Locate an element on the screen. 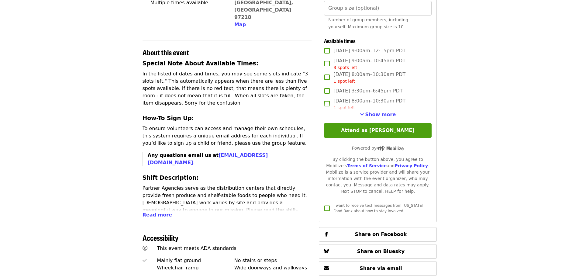 Image resolution: width=579 pixels, height=277 pixels. strong: Special Note About Available Times: is located at coordinates (201, 63).